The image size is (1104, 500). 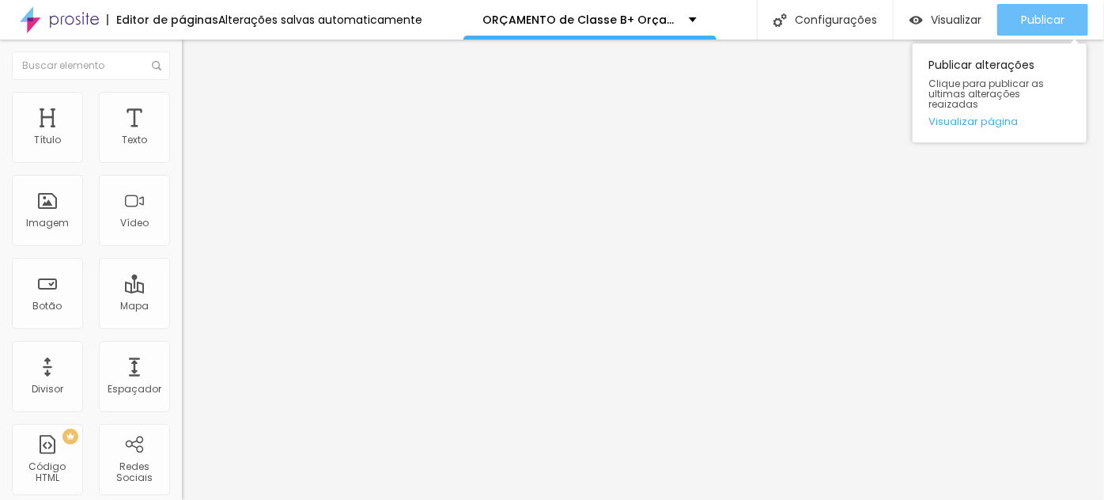 I want to click on div: Espaçador, so click(x=134, y=389).